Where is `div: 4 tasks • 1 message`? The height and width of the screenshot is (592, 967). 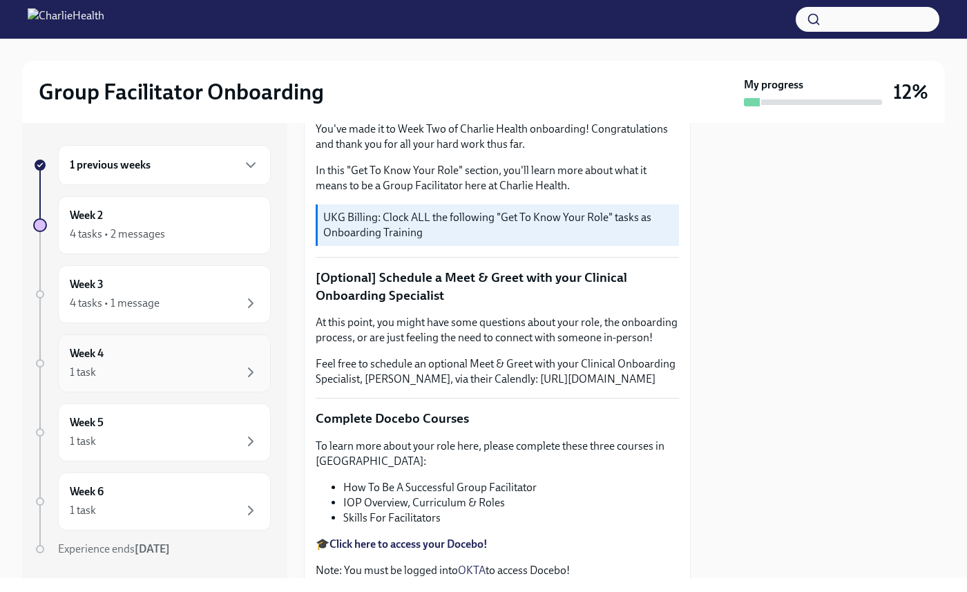
div: 4 tasks • 1 message is located at coordinates (115, 303).